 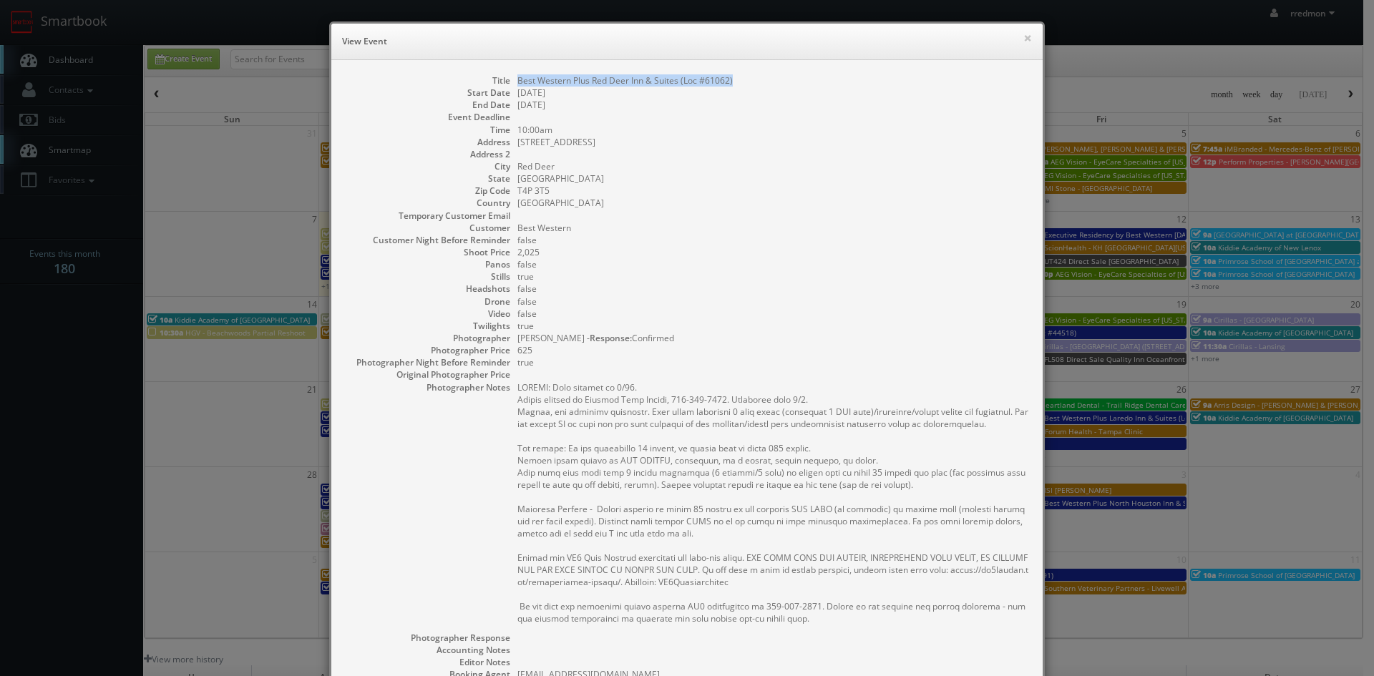 What do you see at coordinates (428, 240) in the screenshot?
I see `dt: Customer Night Before Reminder` at bounding box center [428, 240].